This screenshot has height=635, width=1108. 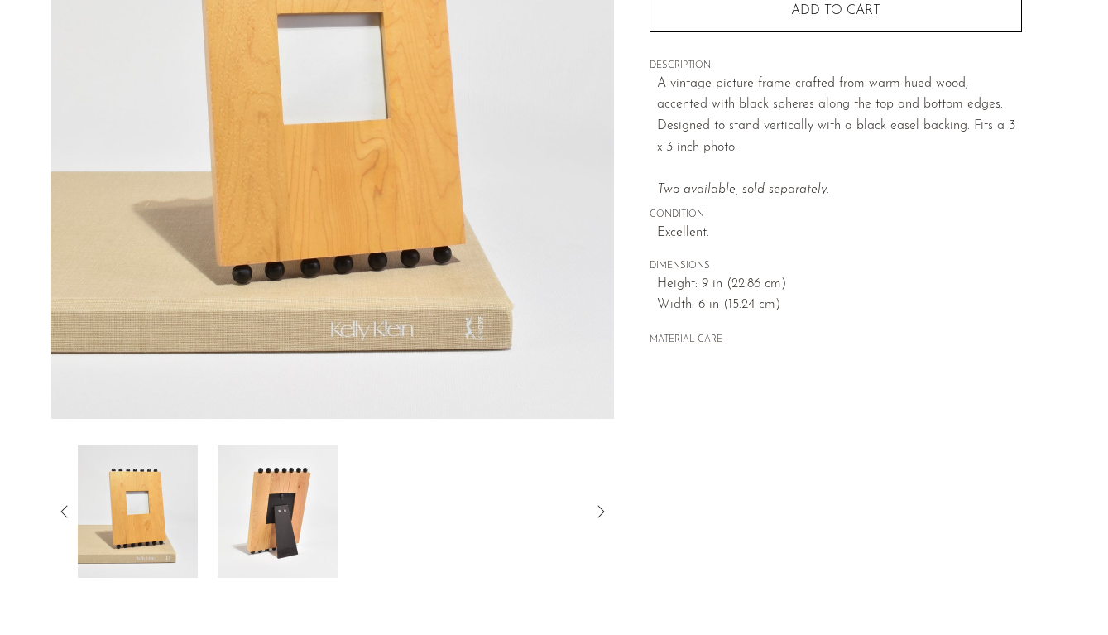 What do you see at coordinates (686, 340) in the screenshot?
I see `button: MATERIAL CARE` at bounding box center [686, 340].